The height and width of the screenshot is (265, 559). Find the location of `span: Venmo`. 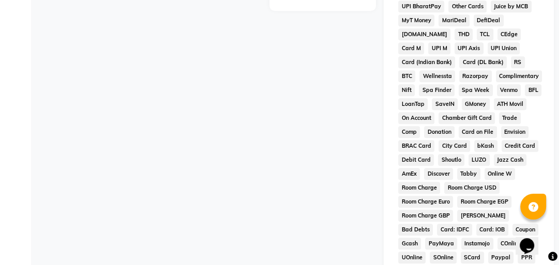

span: Venmo is located at coordinates (509, 90).